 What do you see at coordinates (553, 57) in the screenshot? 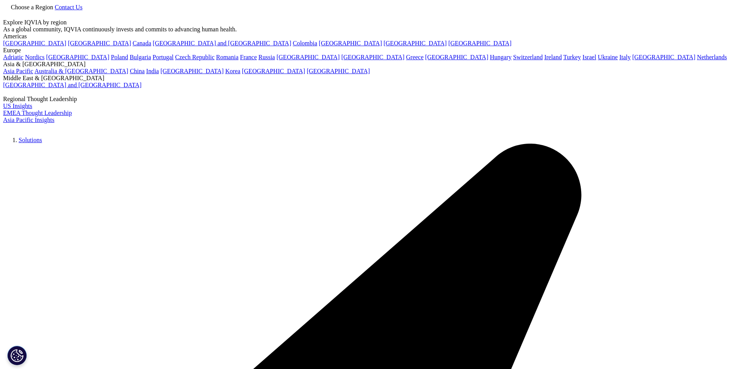
I see `a: Ireland` at bounding box center [553, 57].